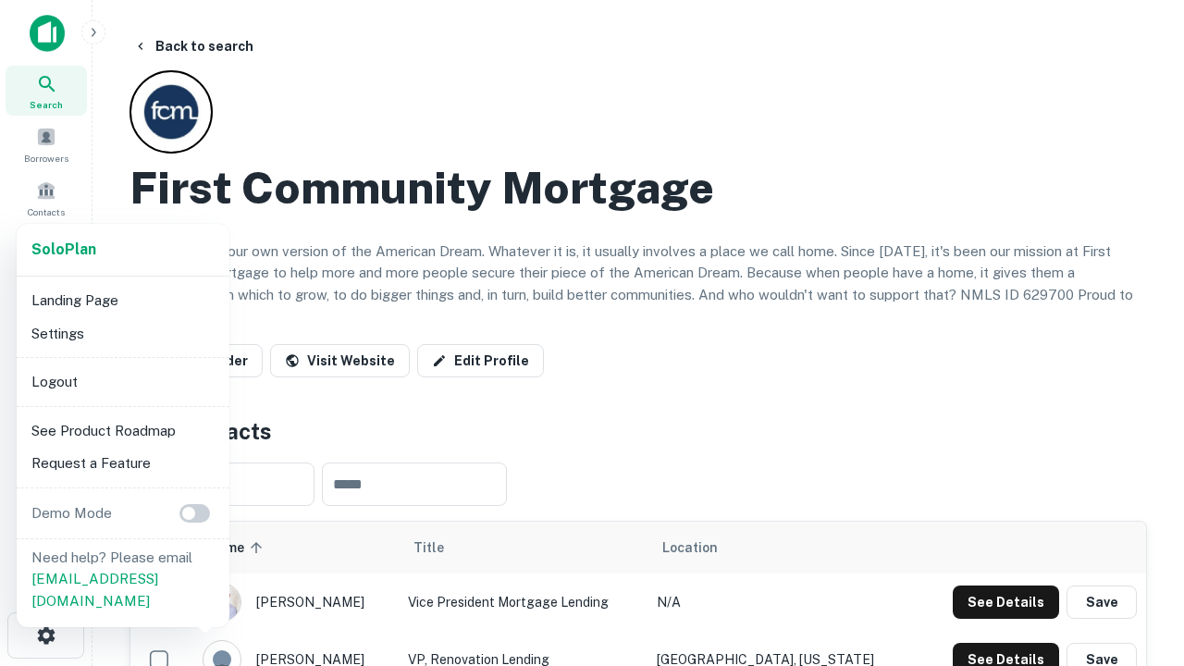 The width and height of the screenshot is (1184, 666). What do you see at coordinates (123, 301) in the screenshot?
I see `li: Landing Page` at bounding box center [123, 301].